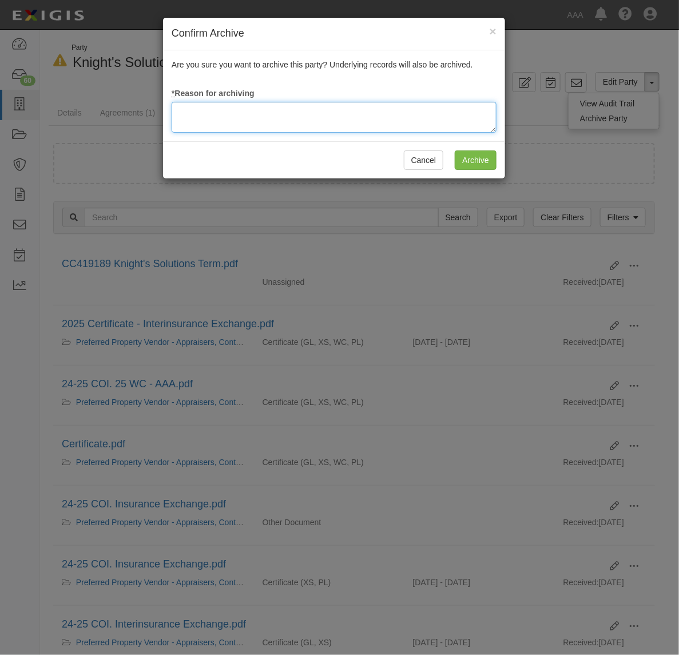 This screenshot has width=679, height=655. Describe the element at coordinates (475, 160) in the screenshot. I see `input: Archive` at that location.